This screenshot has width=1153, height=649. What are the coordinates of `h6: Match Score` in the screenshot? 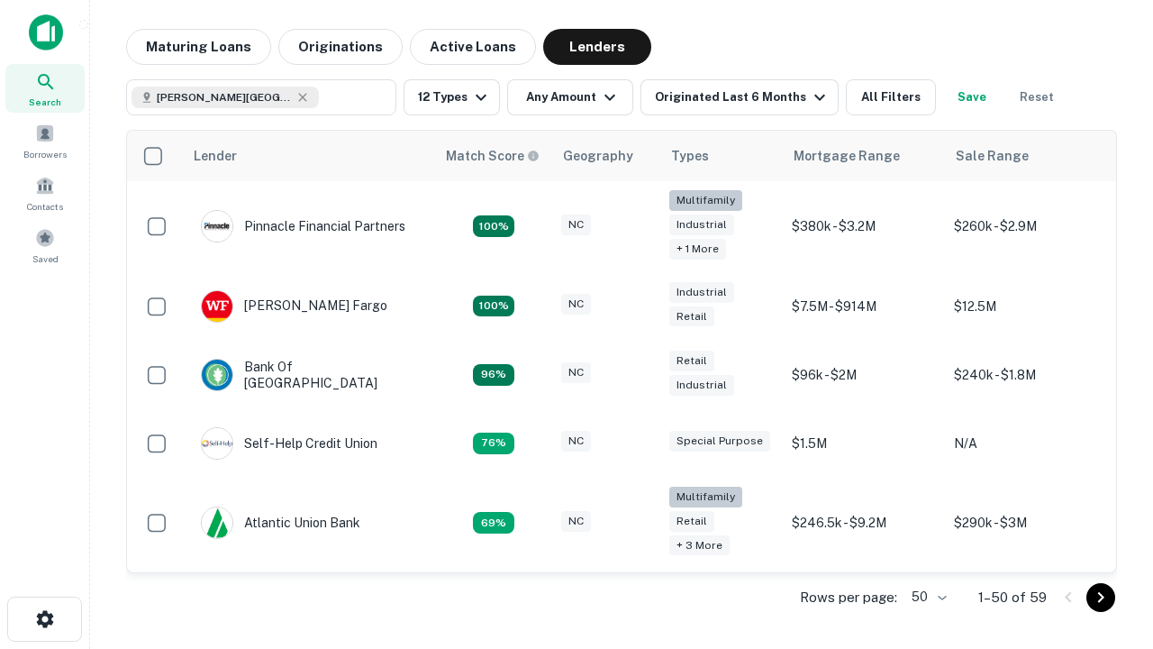 It's located at (491, 156).